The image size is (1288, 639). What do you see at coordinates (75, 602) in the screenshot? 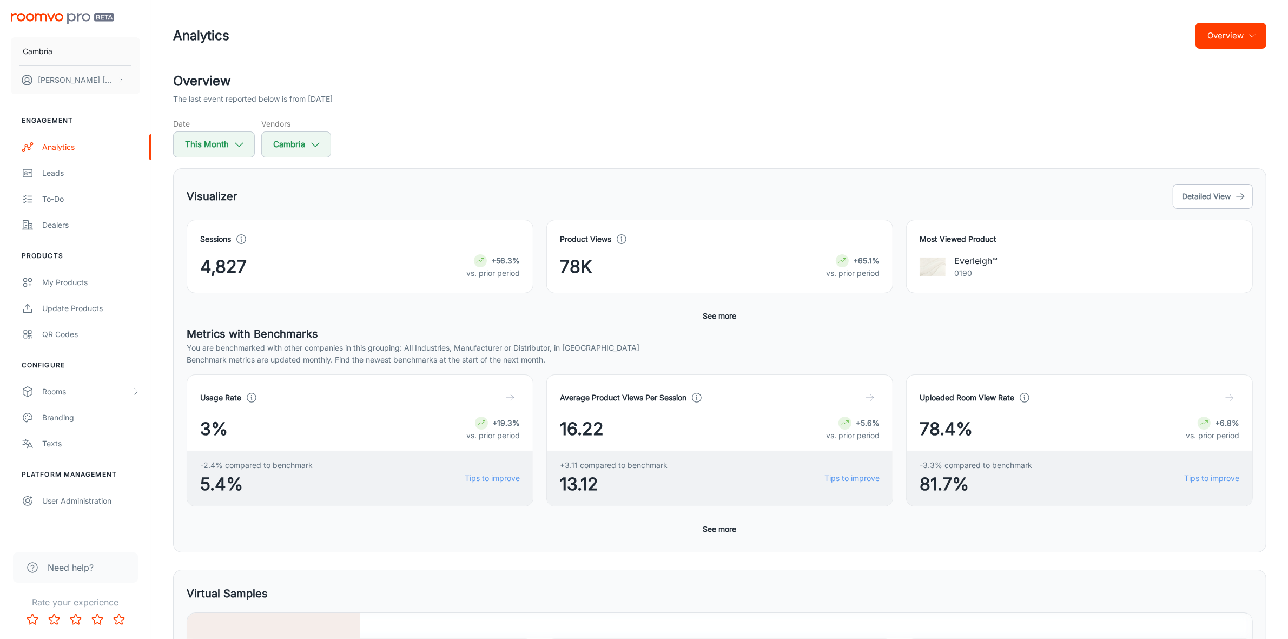
I see `p: Rate your experience` at bounding box center [75, 602].